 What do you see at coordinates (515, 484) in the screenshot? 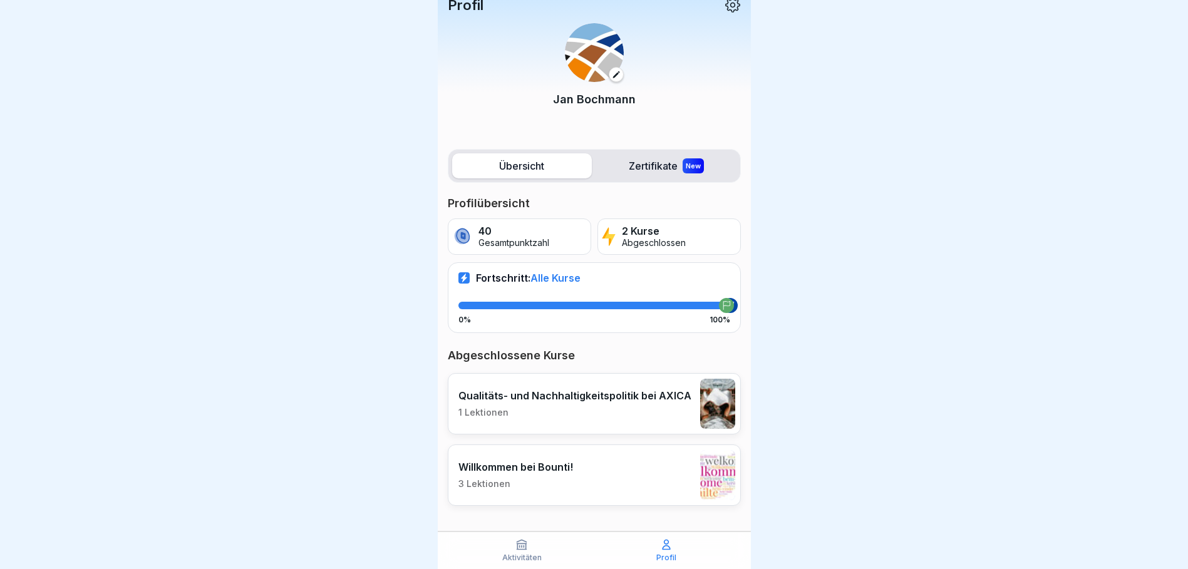
I see `p: 3 Lektionen` at bounding box center [515, 484].